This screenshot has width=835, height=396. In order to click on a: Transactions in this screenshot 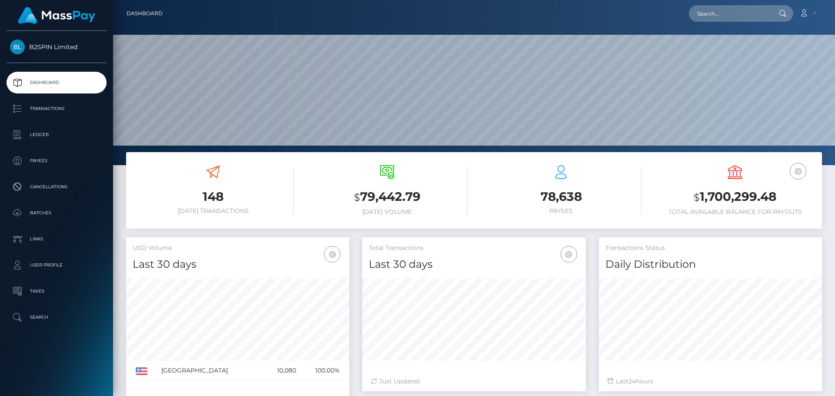, I will do `click(57, 109)`.